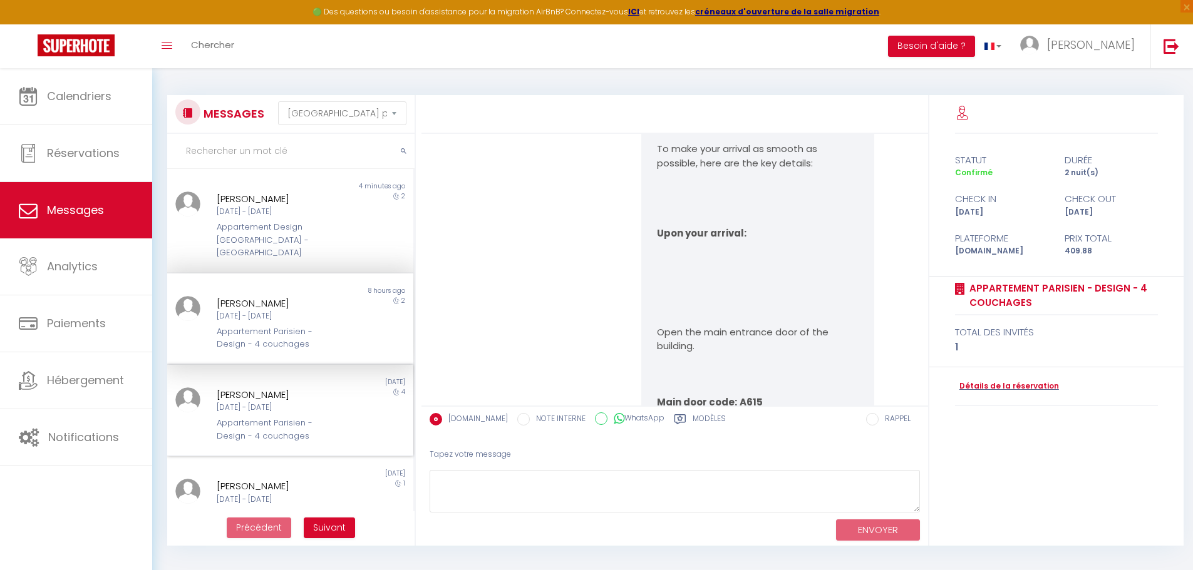 The width and height of the screenshot is (1193, 570). What do you see at coordinates (1001, 199) in the screenshot?
I see `div: check in` at bounding box center [1001, 199].